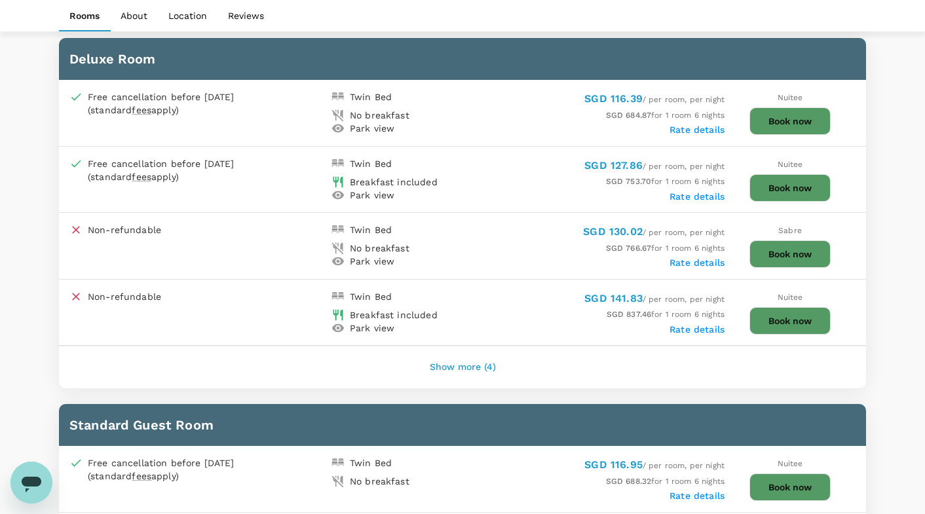  What do you see at coordinates (629, 181) in the screenshot?
I see `span: SGD 753.70` at bounding box center [629, 181].